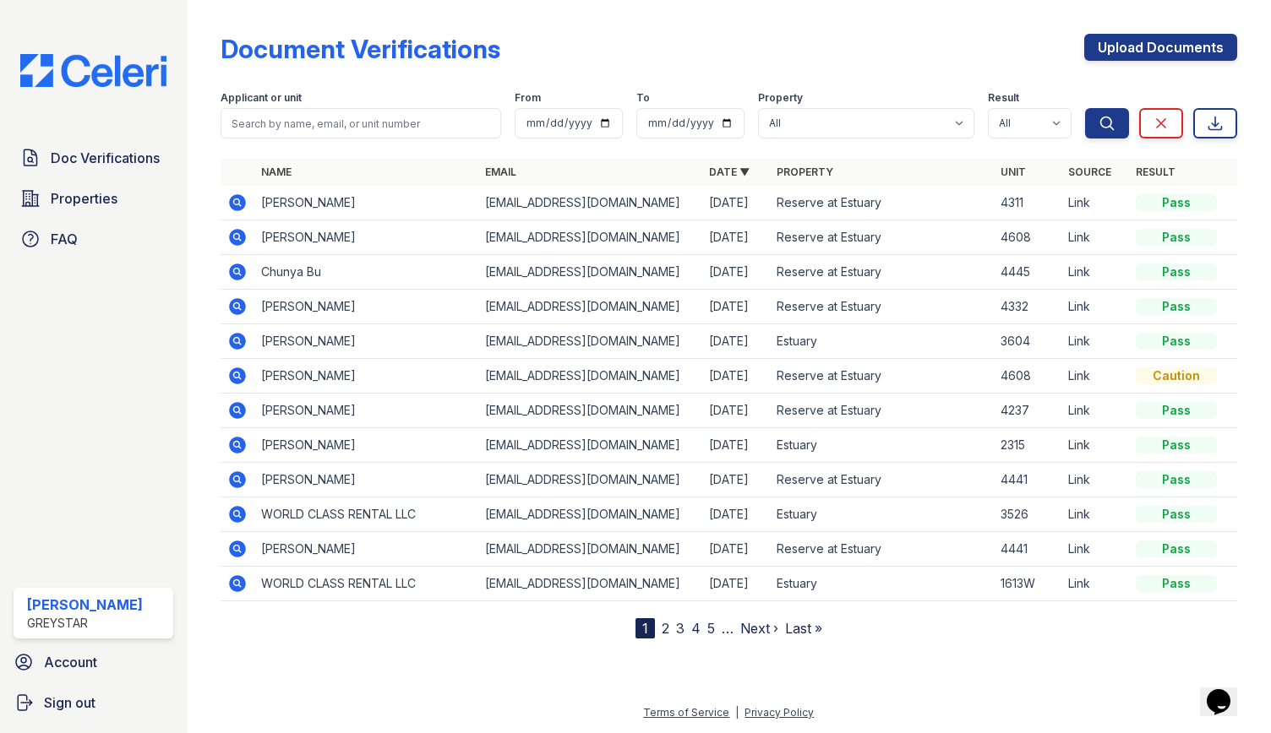 This screenshot has width=1271, height=733. What do you see at coordinates (686, 712) in the screenshot?
I see `a: Terms of Service` at bounding box center [686, 712].